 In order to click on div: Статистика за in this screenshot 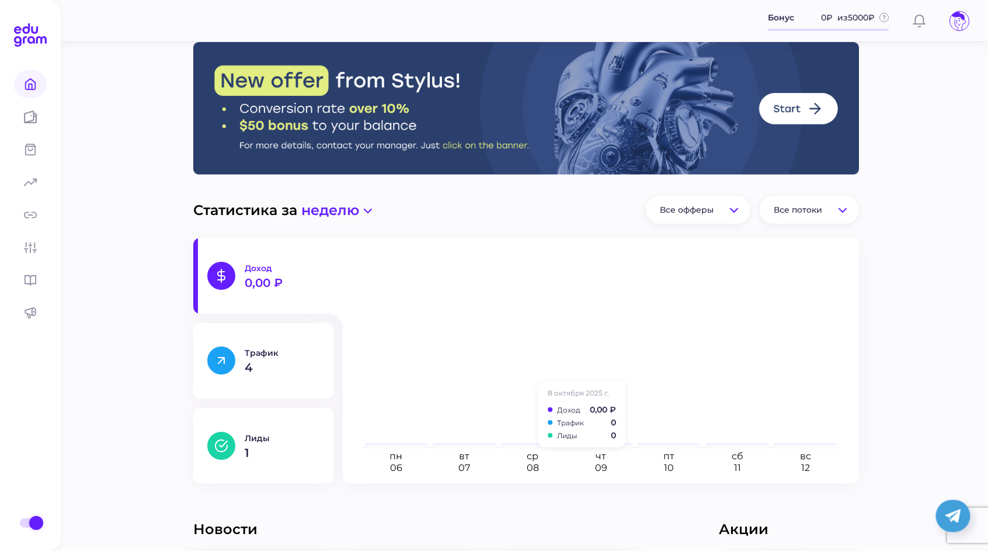, I will do `click(526, 210)`.